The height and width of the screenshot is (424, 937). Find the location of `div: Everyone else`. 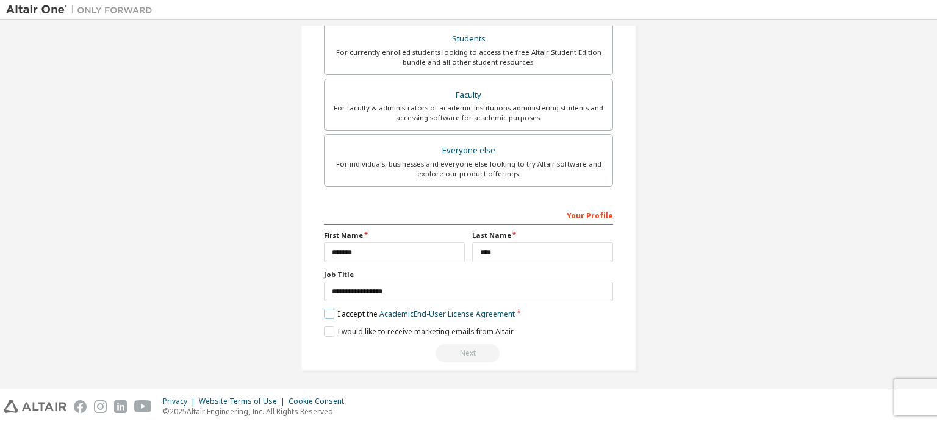

div: Everyone else is located at coordinates (468, 151).